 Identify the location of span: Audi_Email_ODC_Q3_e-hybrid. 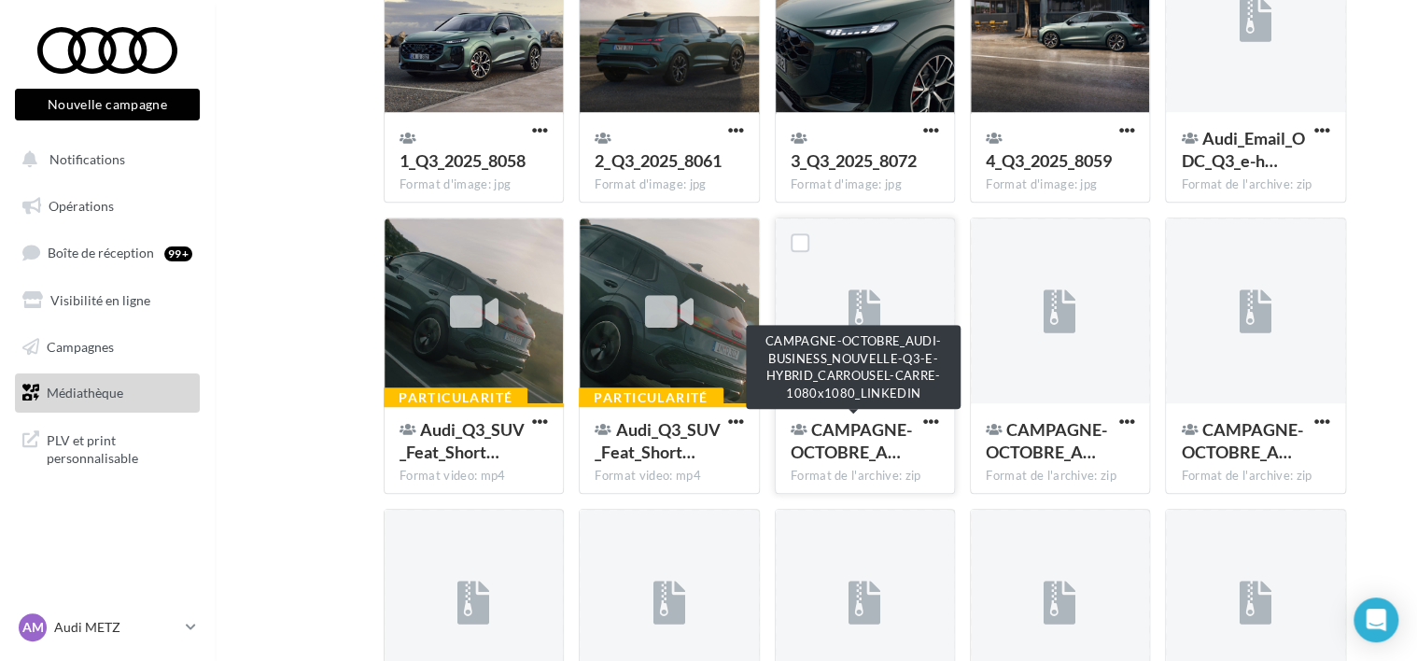
(1242, 149).